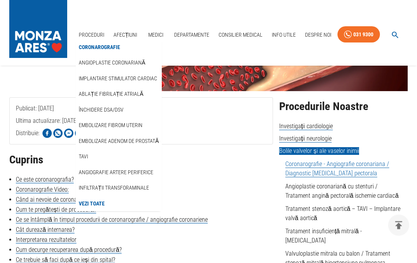 The width and height of the screenshot is (417, 263). Describe the element at coordinates (284, 35) in the screenshot. I see `a: Info Utile` at that location.